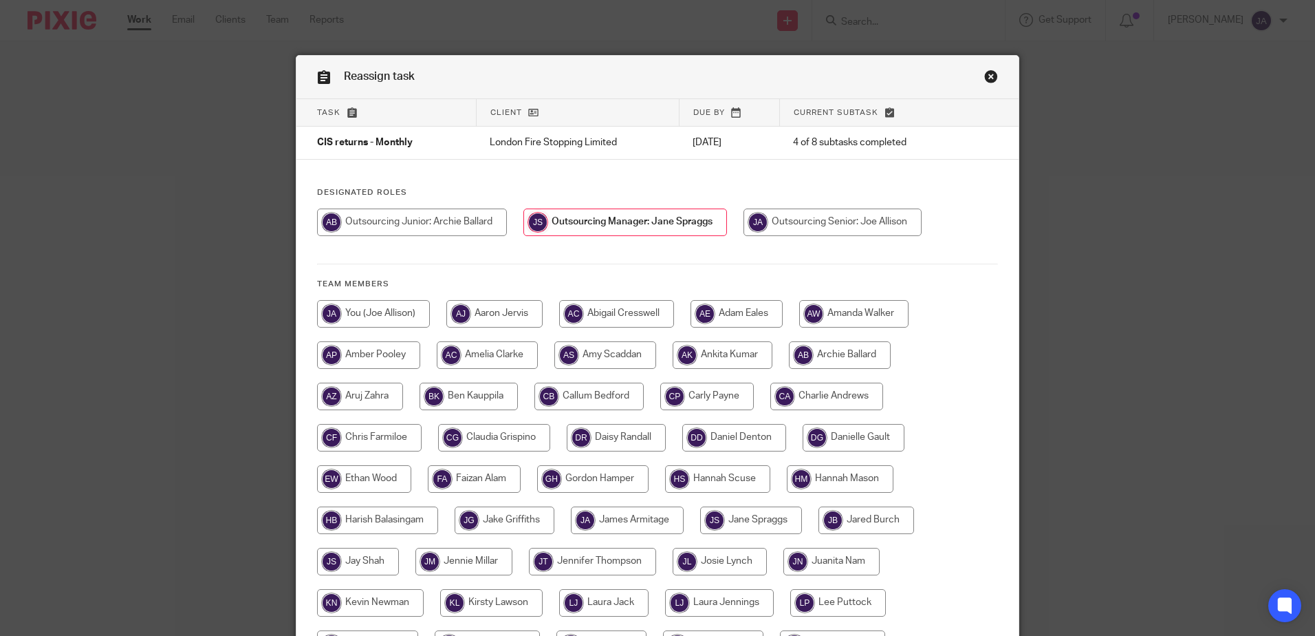  What do you see at coordinates (658, 284) in the screenshot?
I see `h4: Team members` at bounding box center [658, 284].